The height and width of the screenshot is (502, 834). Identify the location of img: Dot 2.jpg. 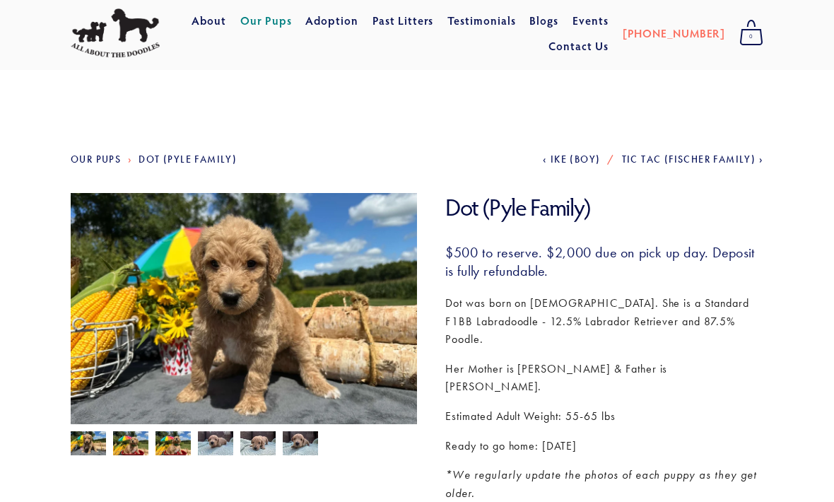
(258, 443).